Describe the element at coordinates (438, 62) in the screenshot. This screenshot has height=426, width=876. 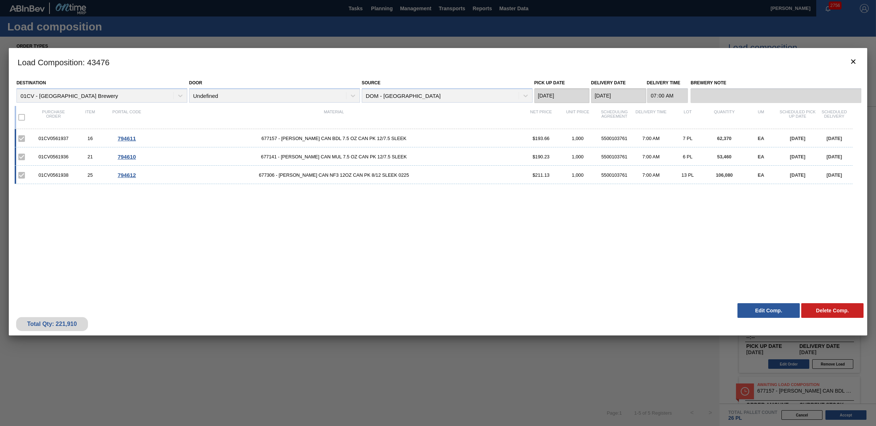
I see `h3: Load Composition : 43476` at that location.